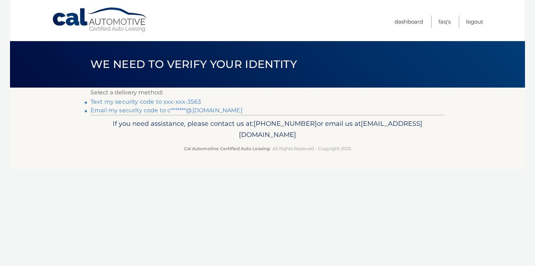  What do you see at coordinates (409, 21) in the screenshot?
I see `a: Dashboard` at bounding box center [409, 21].